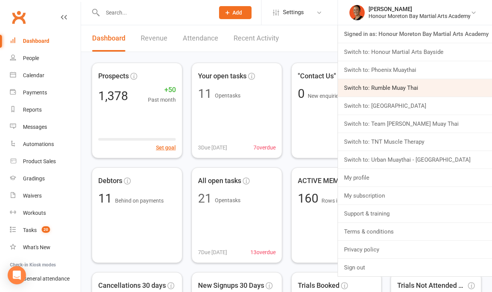 The height and width of the screenshot is (292, 492). What do you see at coordinates (35, 127) in the screenshot?
I see `div: Messages` at bounding box center [35, 127].